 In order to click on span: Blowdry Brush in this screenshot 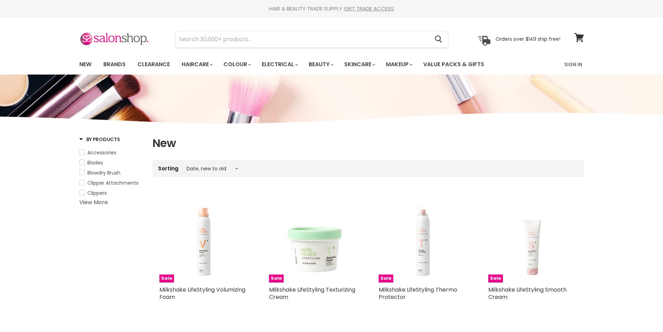, I will do `click(104, 173)`.